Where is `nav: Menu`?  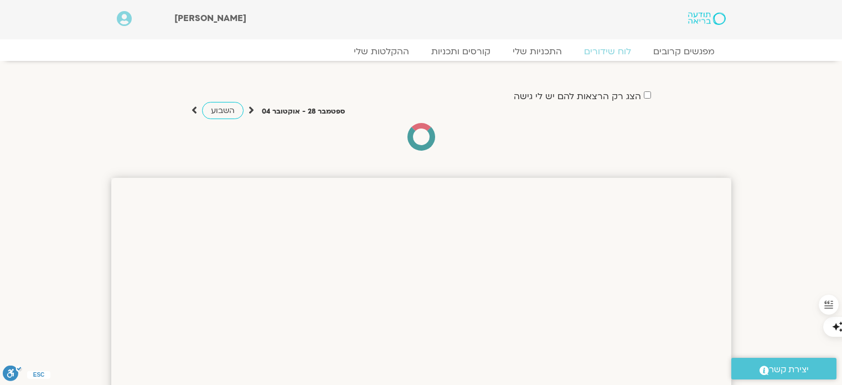
nav: Menu is located at coordinates (421, 52).